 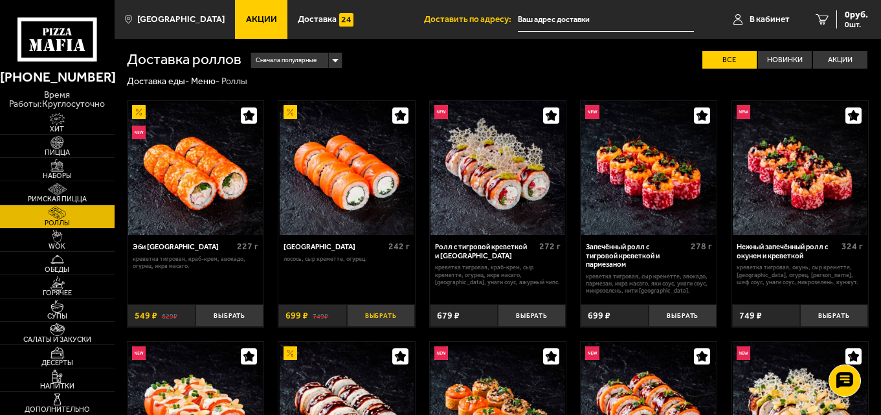 What do you see at coordinates (320, 316) in the screenshot?
I see `s: 749 ₽` at bounding box center [320, 316].